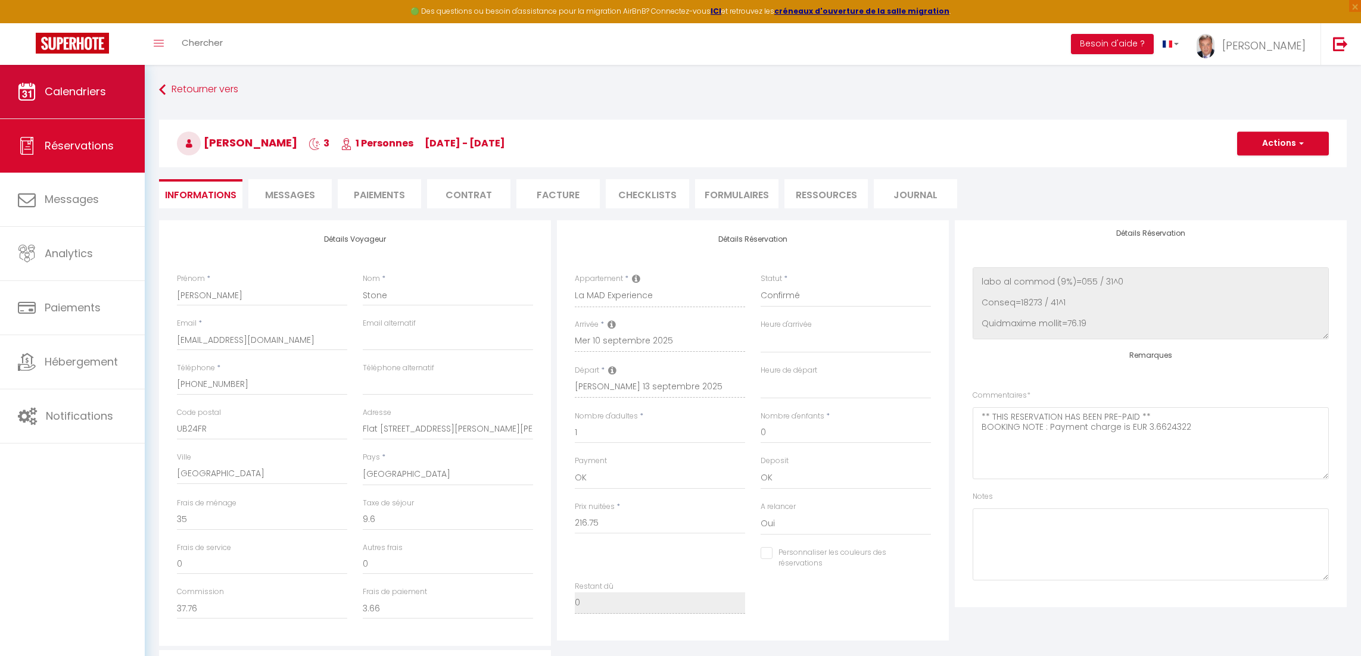 This screenshot has width=1361, height=656. Describe the element at coordinates (1283, 144) in the screenshot. I see `button: Actions` at that location.